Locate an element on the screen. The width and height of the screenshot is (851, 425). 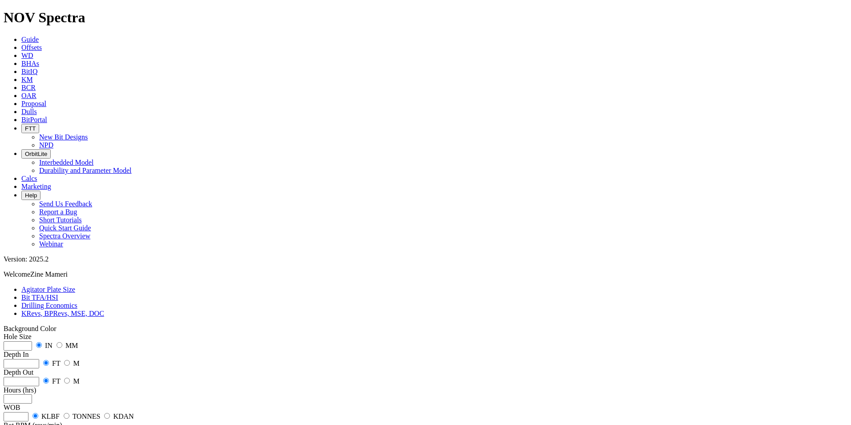
span: BHAs is located at coordinates (30, 63).